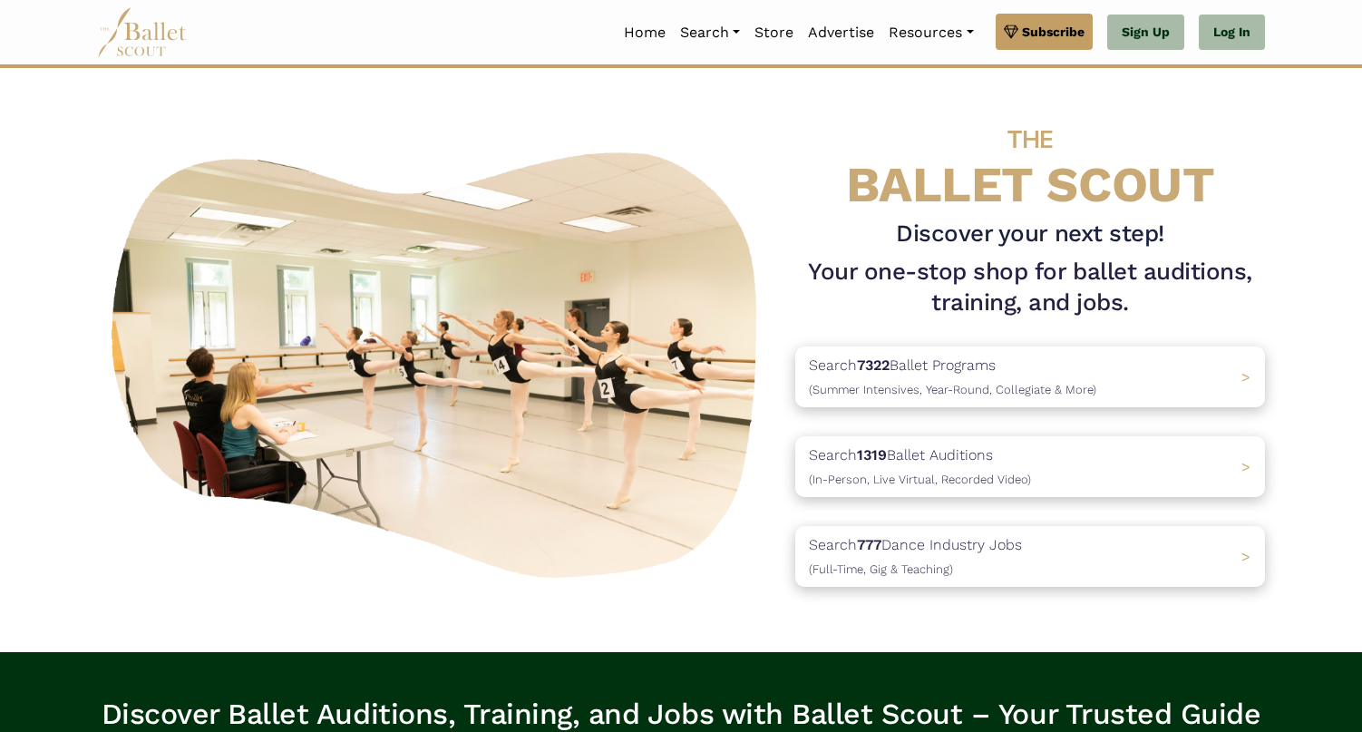  What do you see at coordinates (1145, 33) in the screenshot?
I see `a: Sign Up` at bounding box center [1145, 33].